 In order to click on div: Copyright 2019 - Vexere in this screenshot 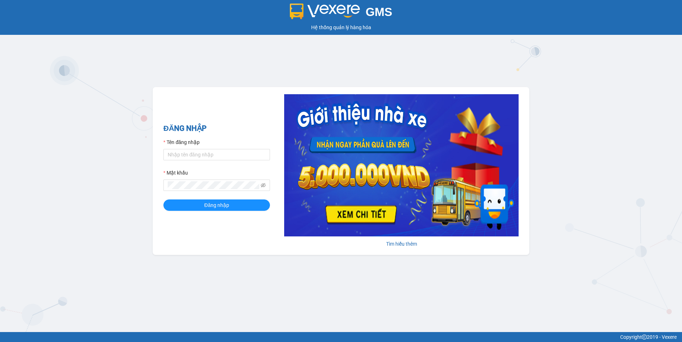, I will do `click(341, 337)`.